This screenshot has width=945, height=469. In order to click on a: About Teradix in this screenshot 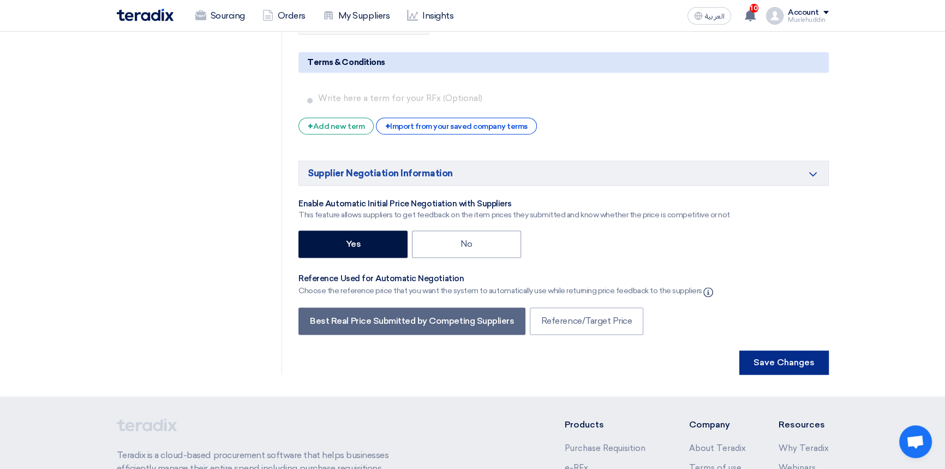, I will do `click(717, 448)`.